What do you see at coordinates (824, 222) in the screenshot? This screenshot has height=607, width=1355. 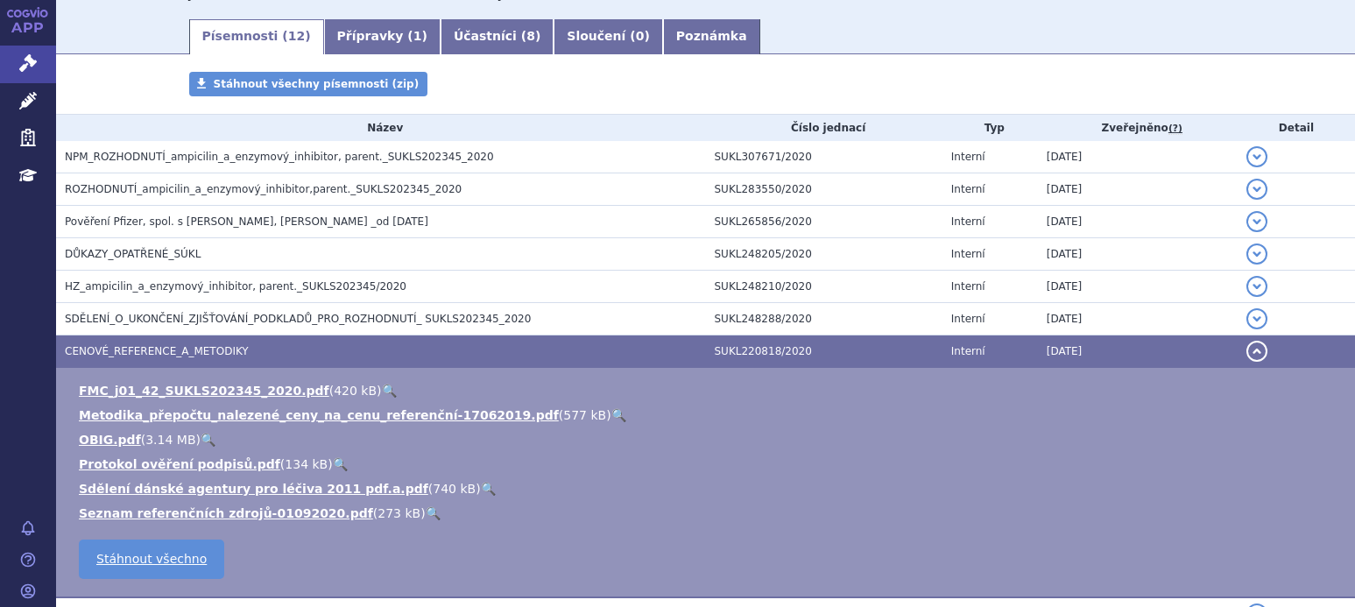 I see `td: SUKL265856/2020` at bounding box center [824, 222].